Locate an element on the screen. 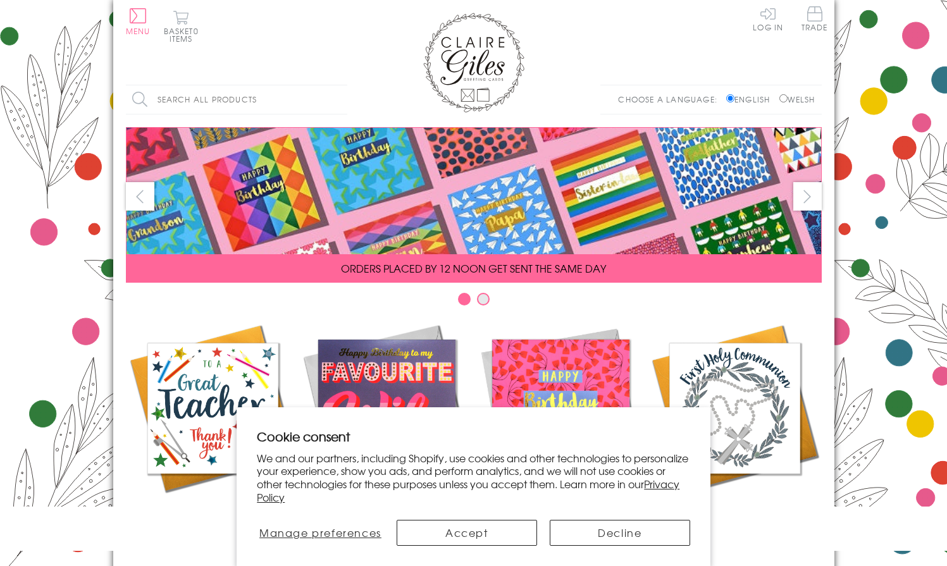  span: Academic is located at coordinates (213, 513).